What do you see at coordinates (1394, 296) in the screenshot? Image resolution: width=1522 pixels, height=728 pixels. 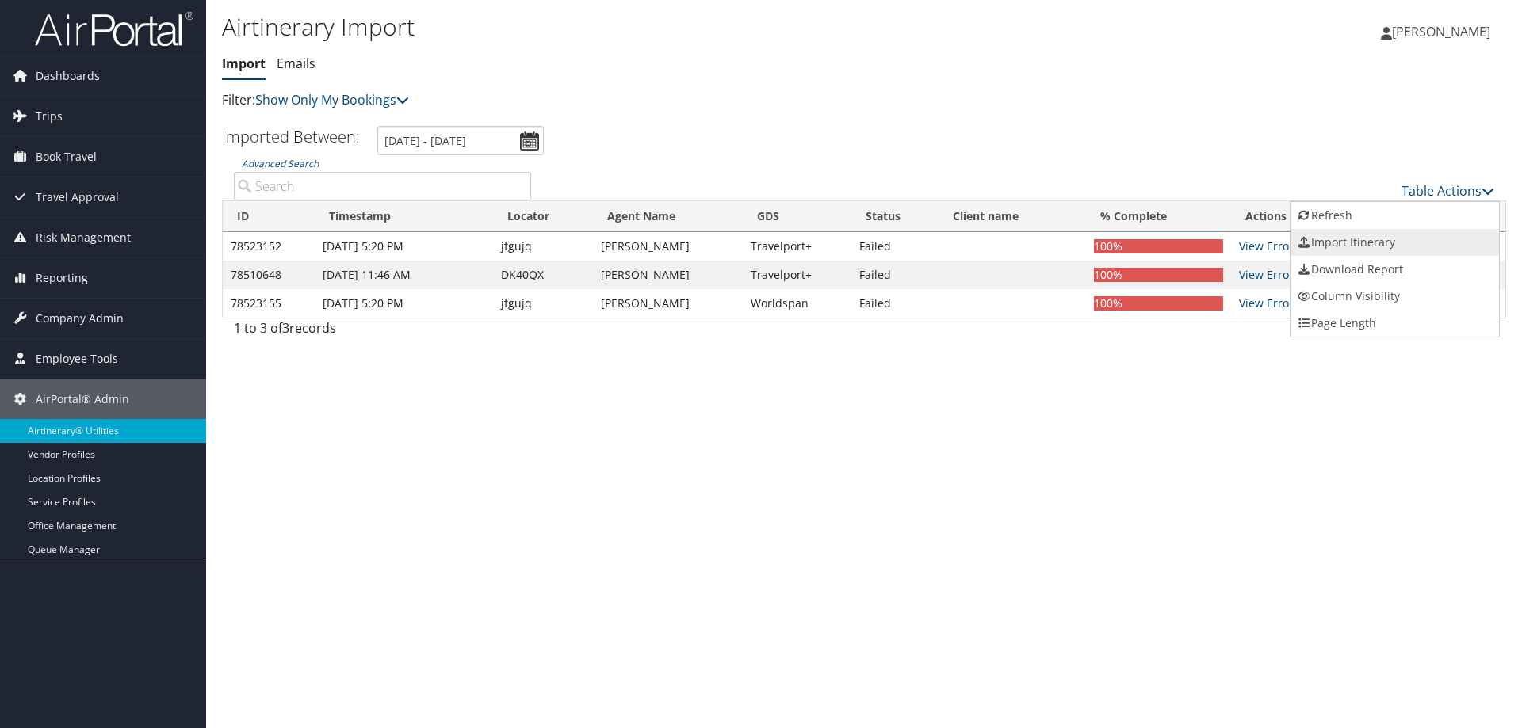 I see `a: Column Visibility` at bounding box center [1394, 296].